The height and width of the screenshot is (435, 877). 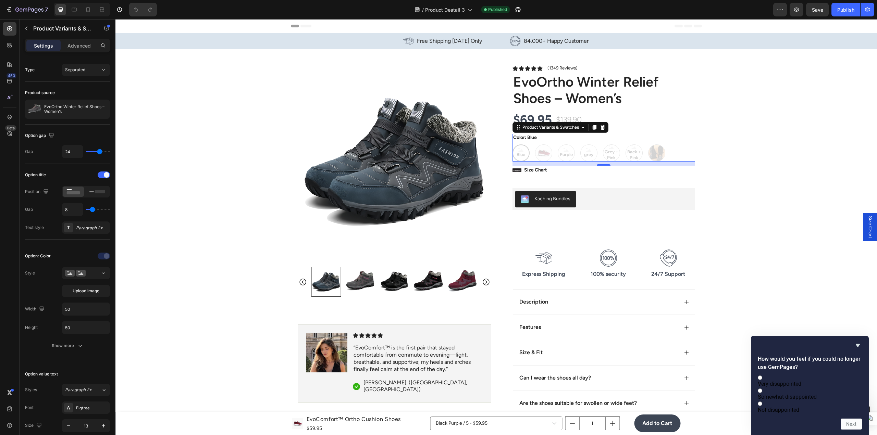 What do you see at coordinates (409, 180) in the screenshot?
I see `img: KachingBundles.png` at bounding box center [409, 180].